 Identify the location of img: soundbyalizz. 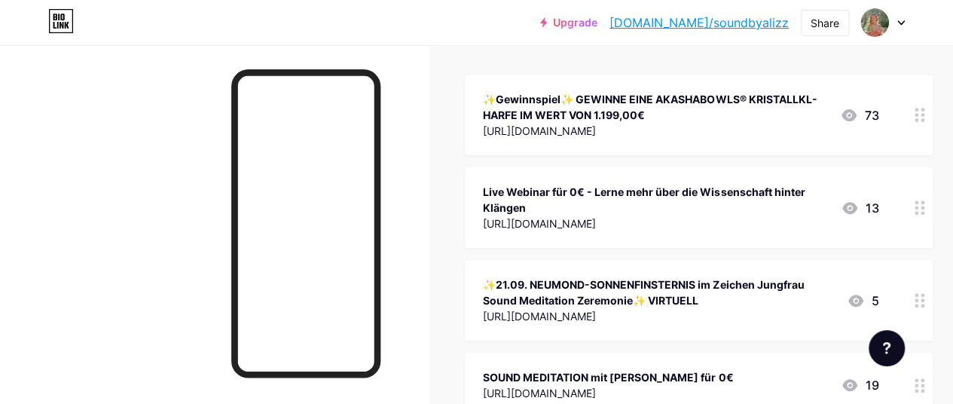
(875, 23).